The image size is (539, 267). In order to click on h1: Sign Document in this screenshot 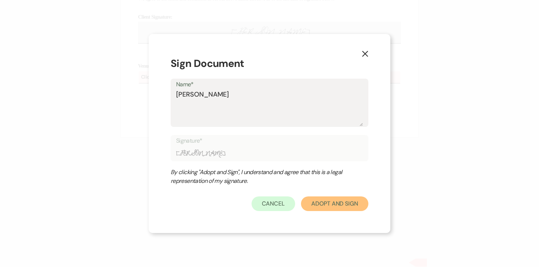, I will do `click(270, 64)`.